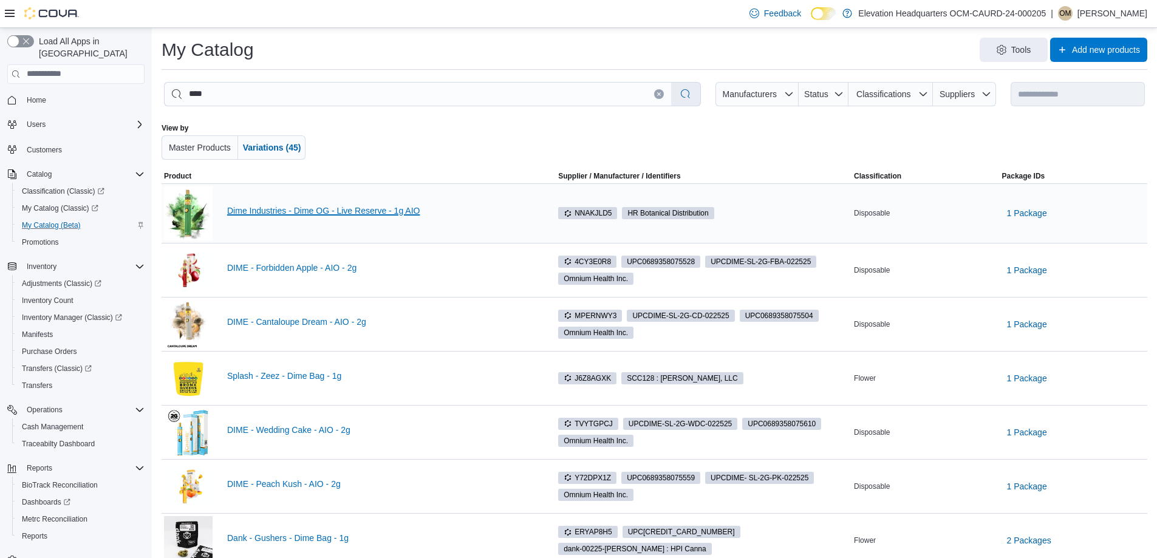 The width and height of the screenshot is (1157, 558). Describe the element at coordinates (1106, 50) in the screenshot. I see `span: Add new products` at that location.